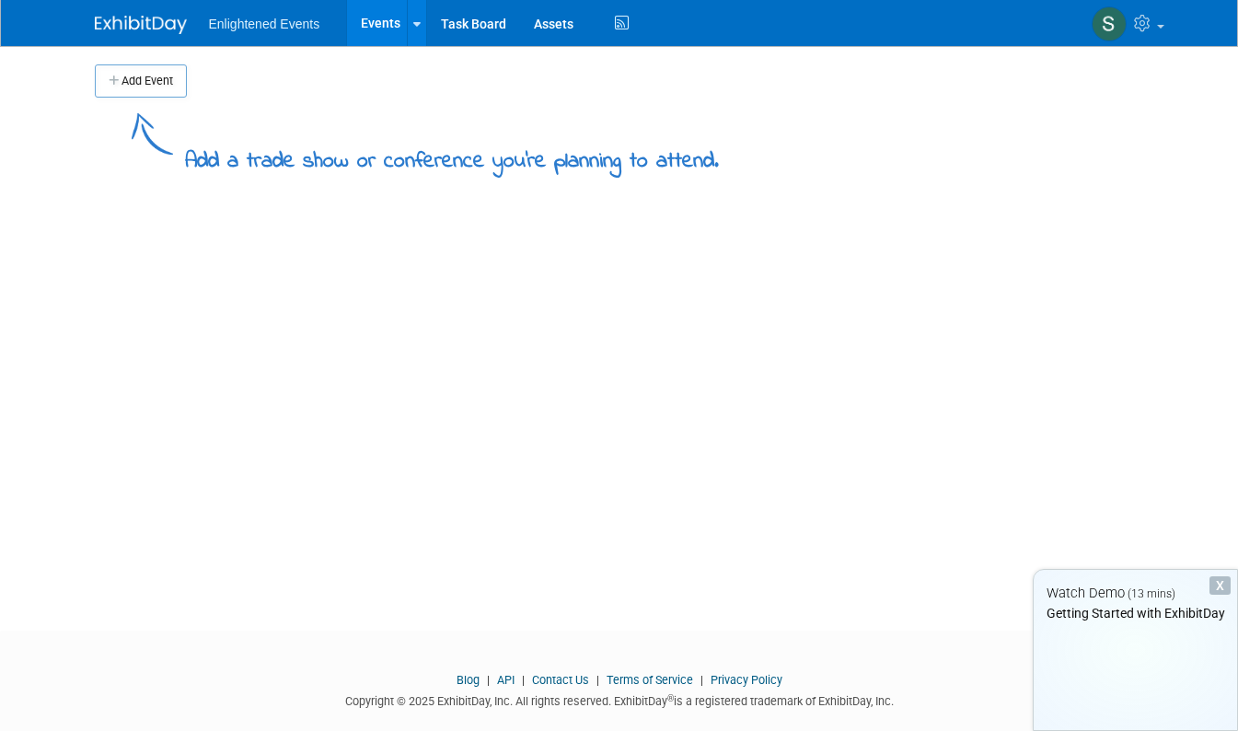 The image size is (1238, 731). What do you see at coordinates (264, 24) in the screenshot?
I see `span: Enlightened Events` at bounding box center [264, 24].